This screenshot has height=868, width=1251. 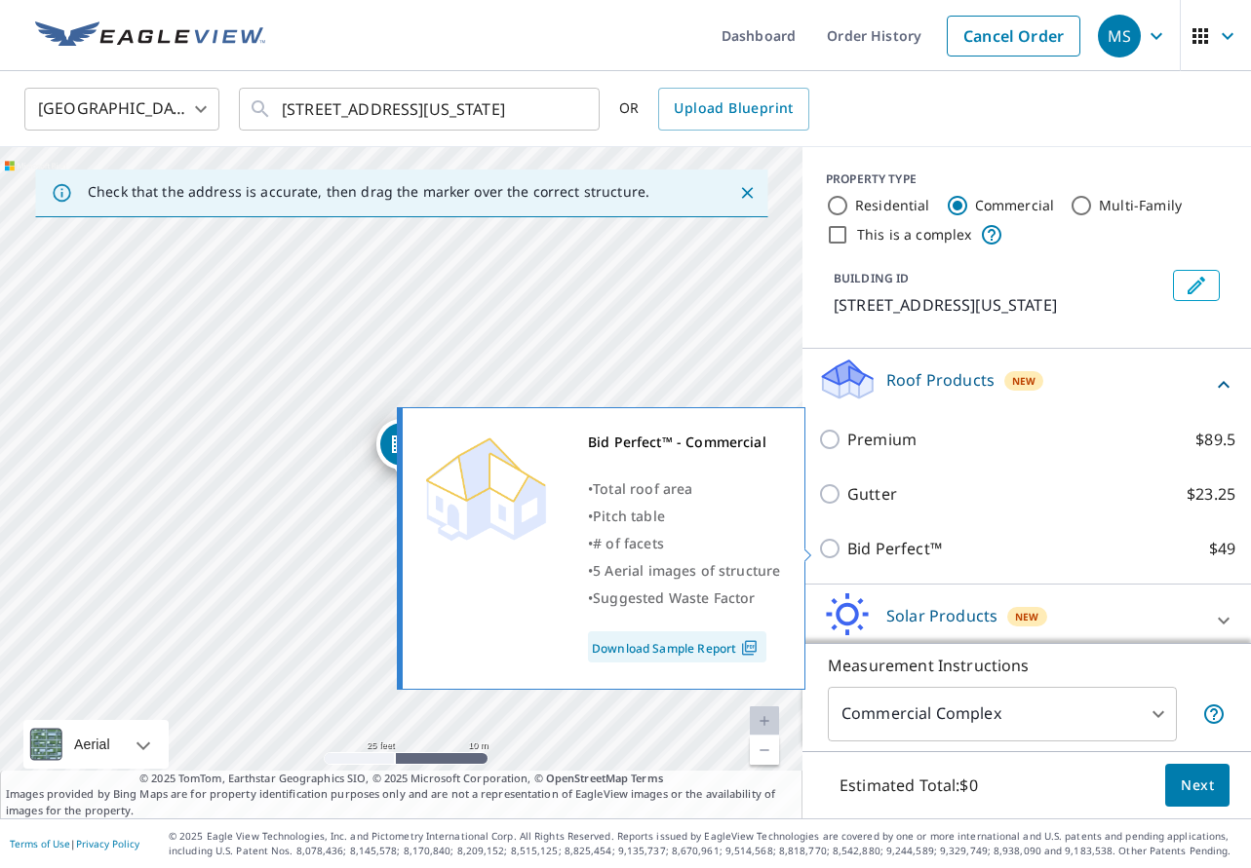 I want to click on span: Pitch table, so click(x=629, y=516).